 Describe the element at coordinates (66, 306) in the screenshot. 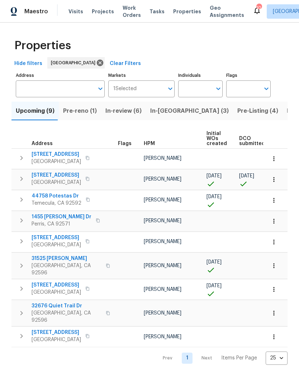

I see `span: 32676 Quiet Trail Dr` at that location.